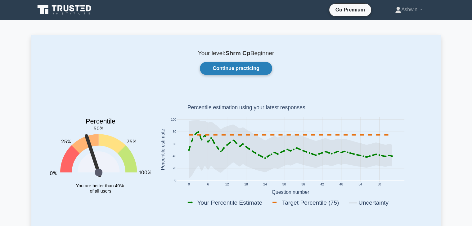 The image size is (472, 226). What do you see at coordinates (284, 185) in the screenshot?
I see `text: 30` at bounding box center [284, 185].